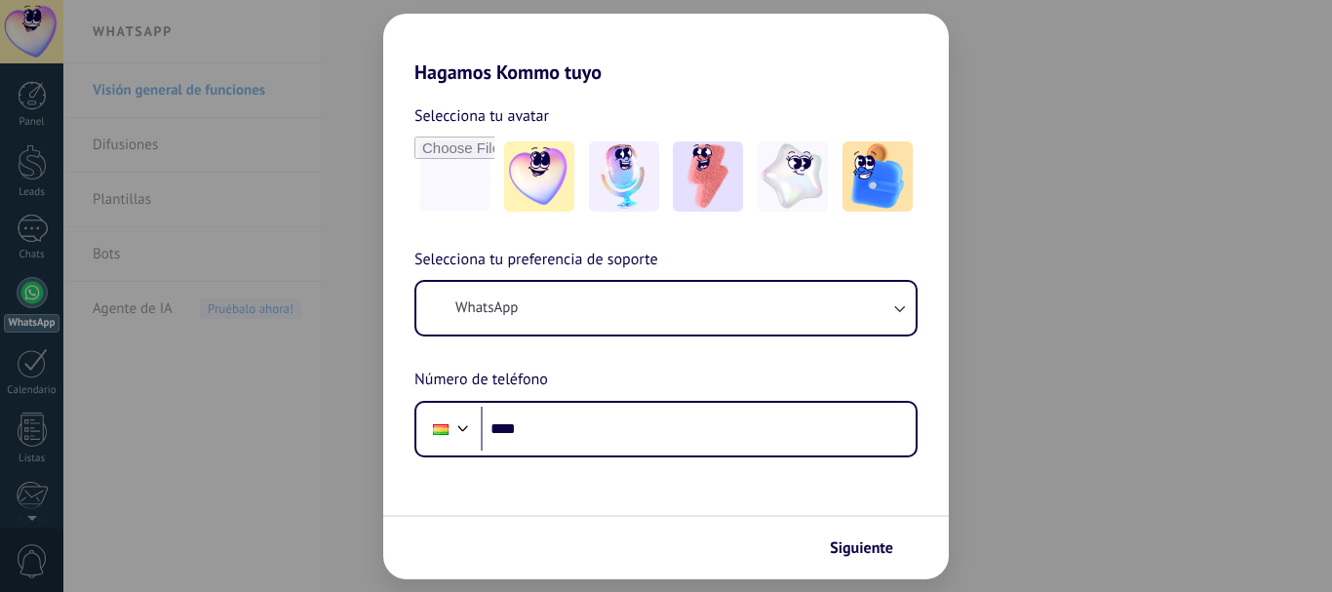 This screenshot has width=1332, height=592. Describe the element at coordinates (482, 116) in the screenshot. I see `span: Selecciona tu avatar` at that location.